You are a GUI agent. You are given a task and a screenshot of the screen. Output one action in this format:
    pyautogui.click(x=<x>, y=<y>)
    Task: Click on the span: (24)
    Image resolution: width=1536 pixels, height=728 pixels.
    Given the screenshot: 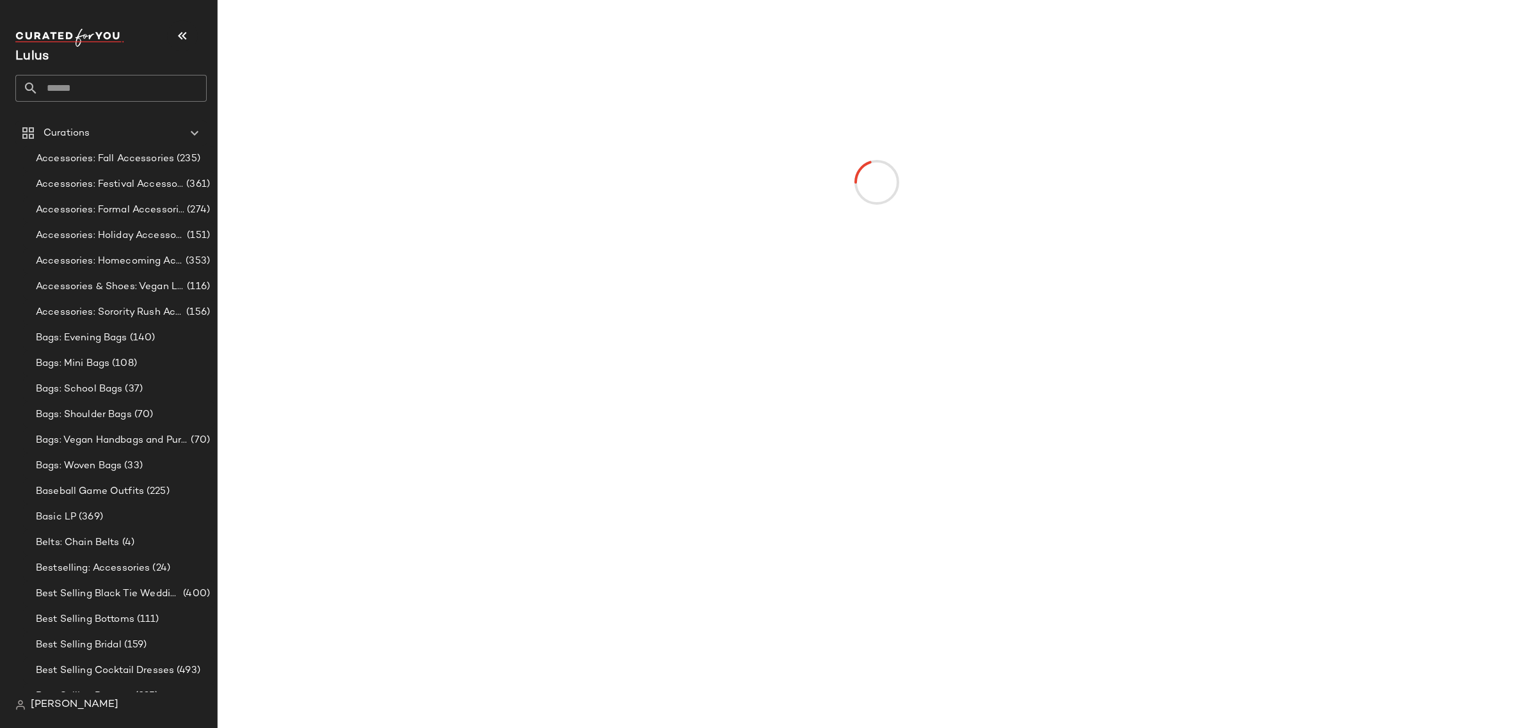 What is the action you would take?
    pyautogui.click(x=160, y=568)
    